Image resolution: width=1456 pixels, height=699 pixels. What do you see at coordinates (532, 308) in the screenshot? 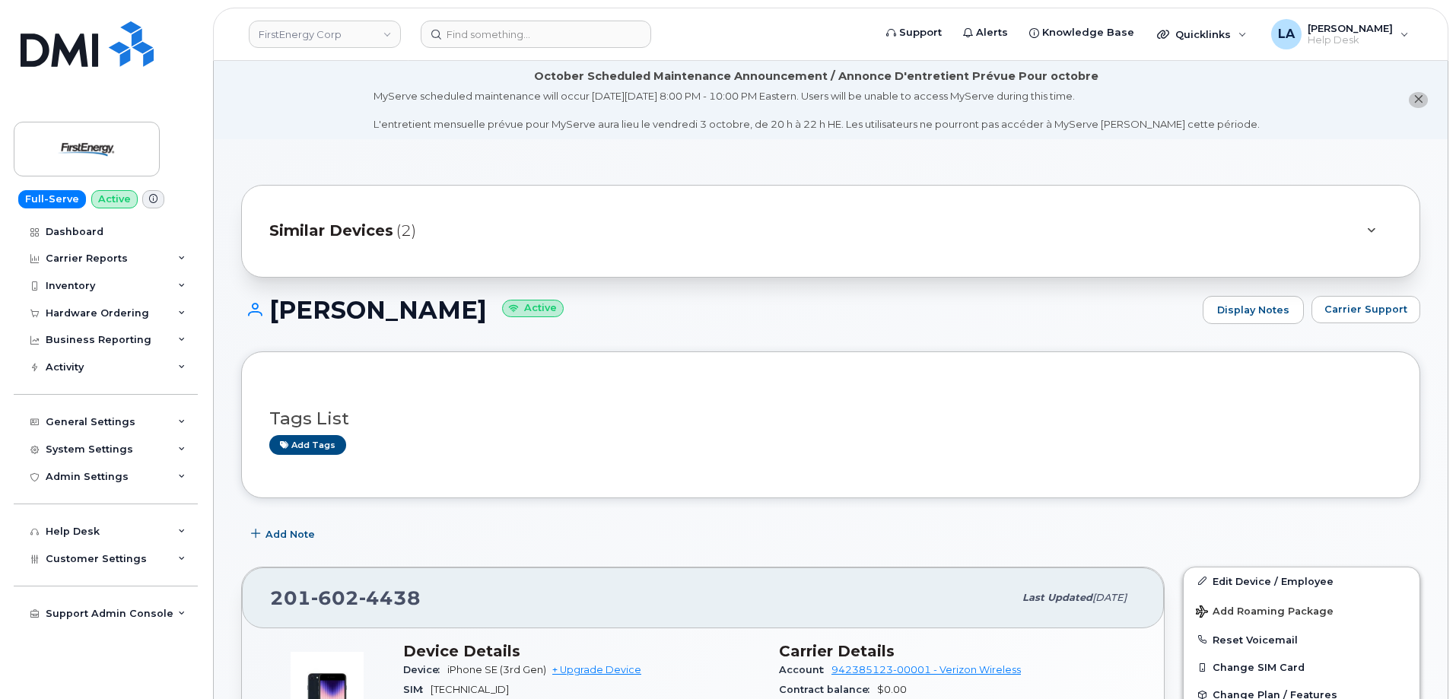
I see `small: Active` at bounding box center [532, 308].